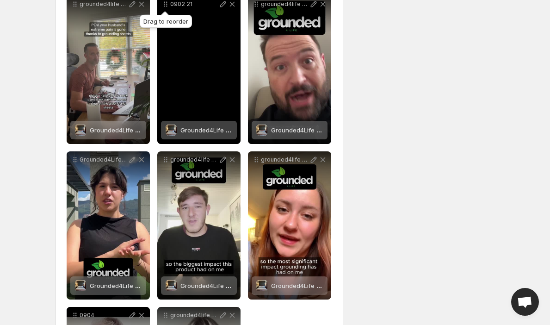 The width and height of the screenshot is (550, 325). I want to click on p: grounded4life ad 33 review, so click(104, 4).